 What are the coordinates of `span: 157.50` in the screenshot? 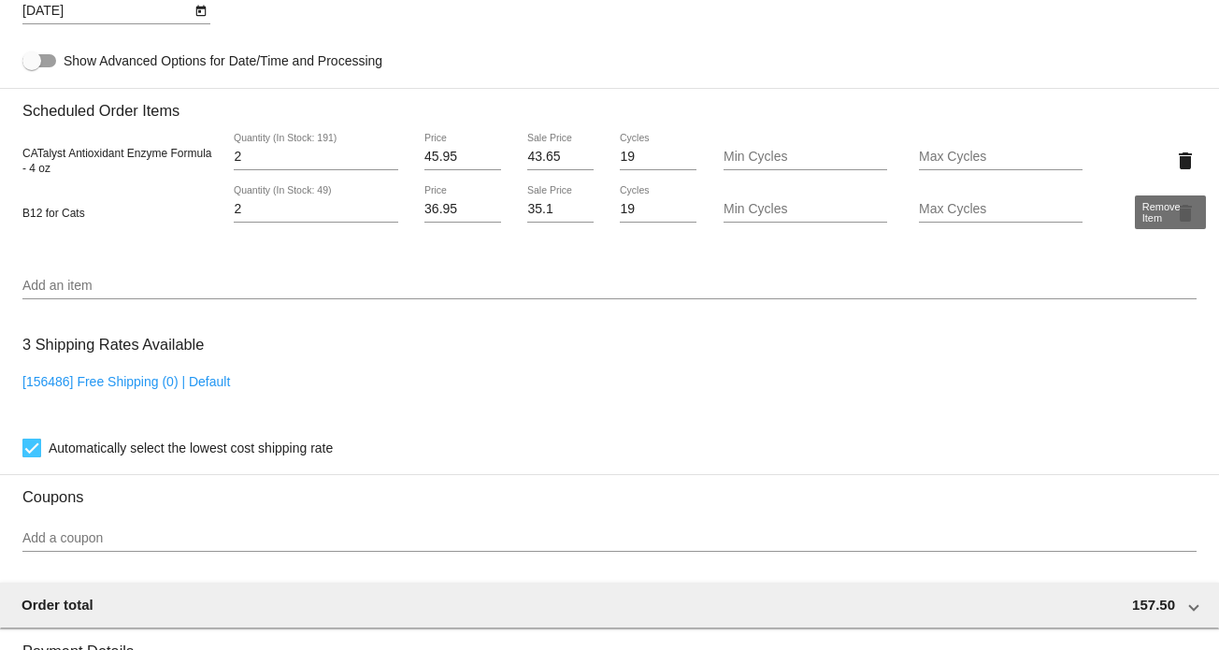 It's located at (1154, 604).